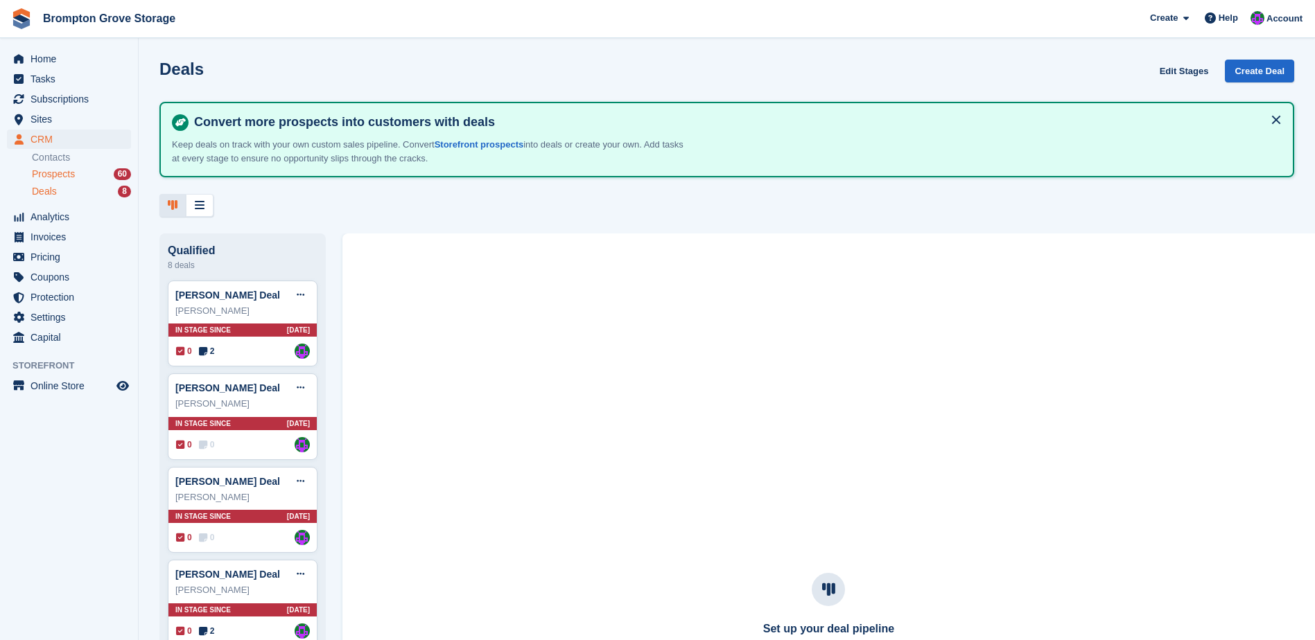  Describe the element at coordinates (72, 59) in the screenshot. I see `span: Home` at that location.